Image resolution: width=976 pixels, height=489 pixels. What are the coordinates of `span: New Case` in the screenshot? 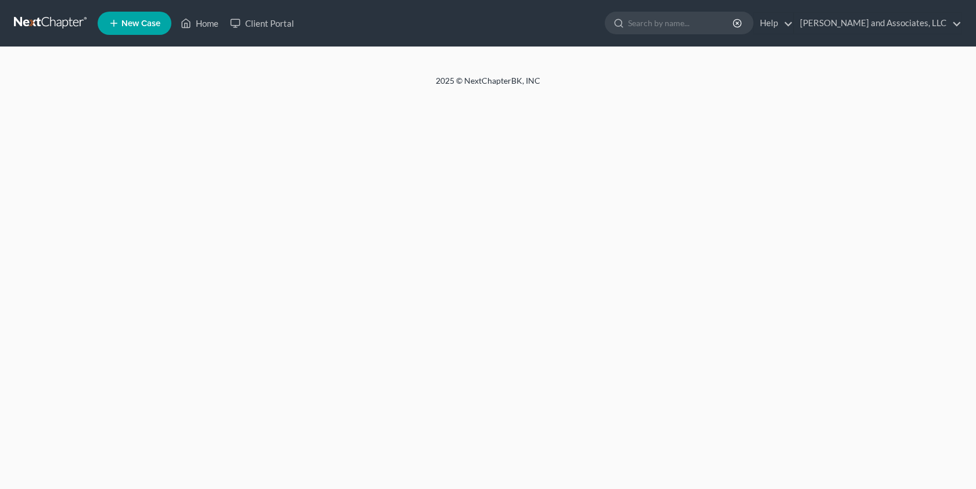 It's located at (141, 23).